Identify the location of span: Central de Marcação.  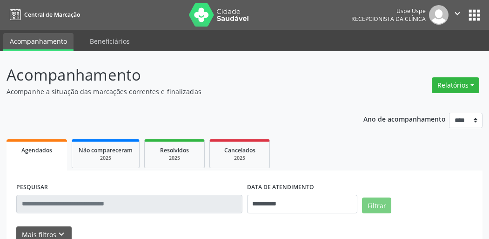
(52, 14).